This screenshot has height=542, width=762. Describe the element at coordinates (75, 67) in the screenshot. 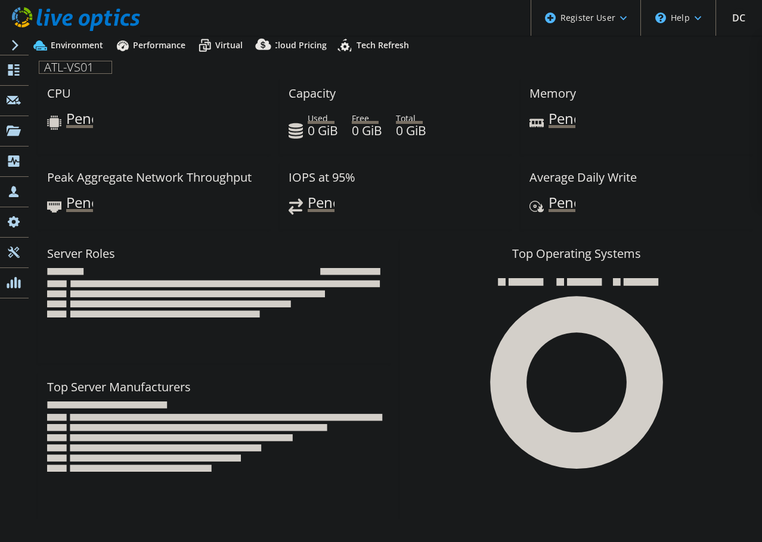

I see `h1: ATL-VS01` at that location.